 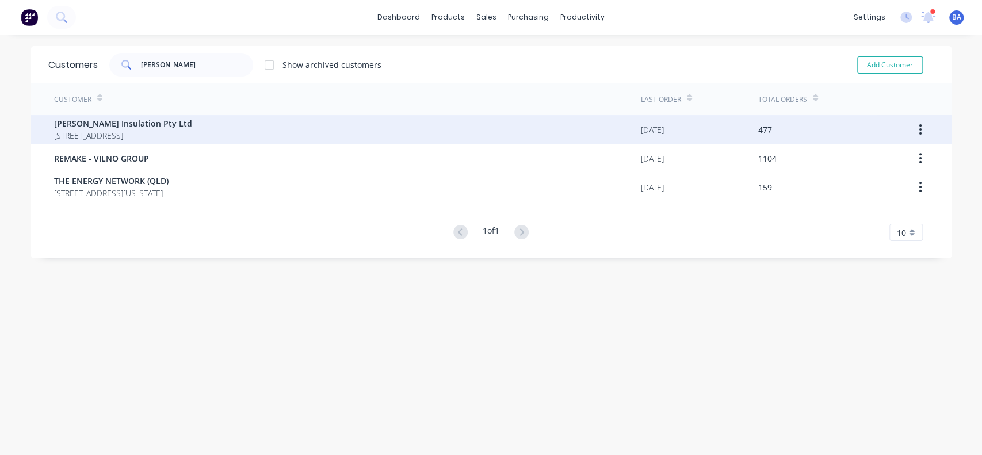 What do you see at coordinates (399, 17) in the screenshot?
I see `a: dashboard` at bounding box center [399, 17].